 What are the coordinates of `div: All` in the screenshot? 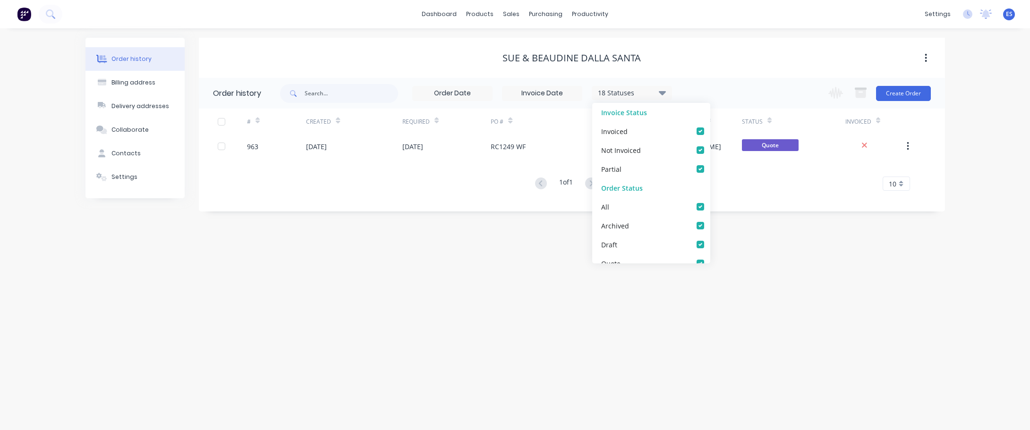 It's located at (605, 206).